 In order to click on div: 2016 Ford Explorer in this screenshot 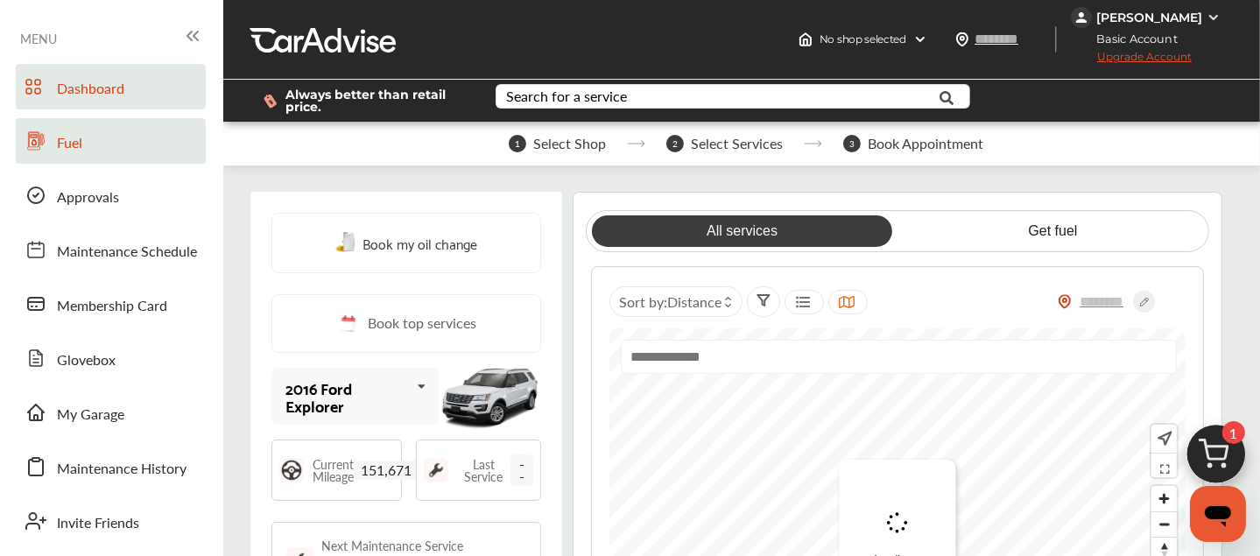, I will do `click(348, 397)`.